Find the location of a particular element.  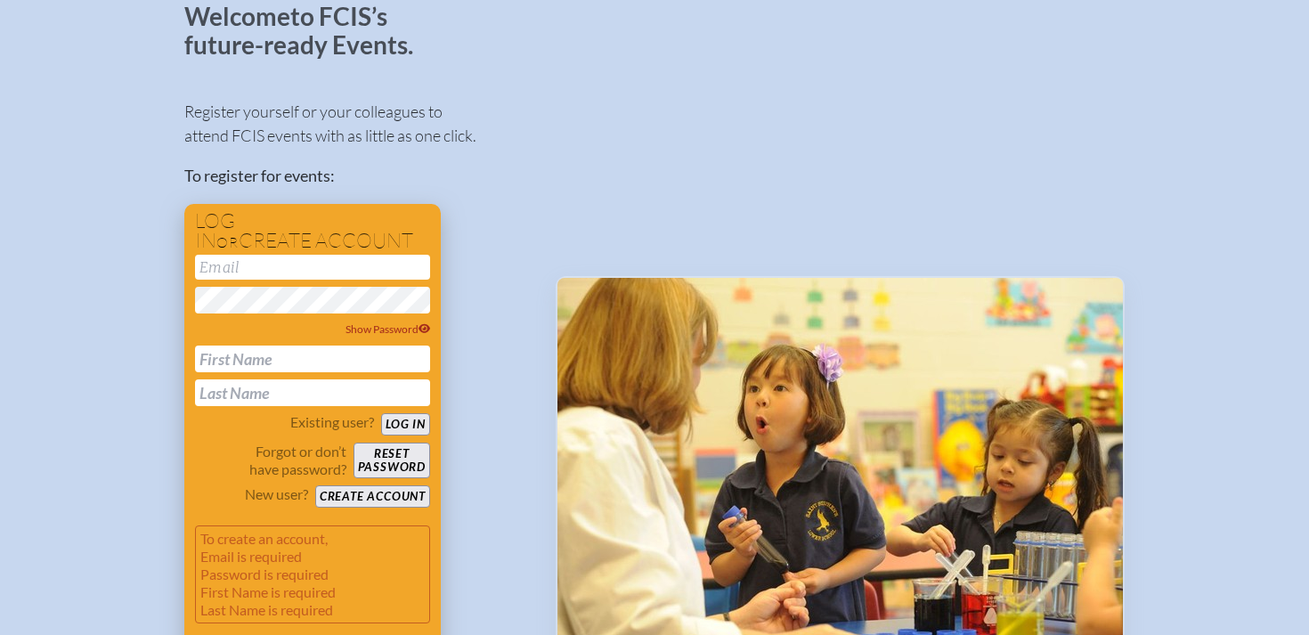

p: To create an account, Email is required Password is required First Name is required Last Name is ... is located at coordinates (312, 574).